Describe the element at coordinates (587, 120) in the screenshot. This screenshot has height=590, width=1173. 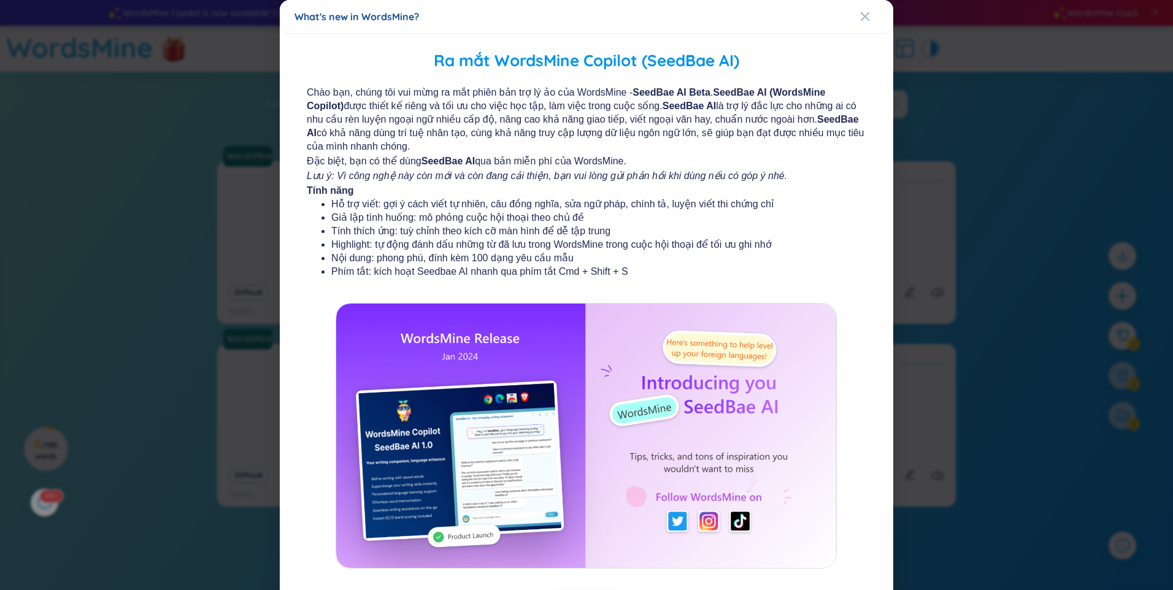
I see `span: Chào bạn, chúng tôi vui mừng ra mắt phiên bản trợ lý ảo của WordsMine - . được thiết kế riêng và ...` at that location.